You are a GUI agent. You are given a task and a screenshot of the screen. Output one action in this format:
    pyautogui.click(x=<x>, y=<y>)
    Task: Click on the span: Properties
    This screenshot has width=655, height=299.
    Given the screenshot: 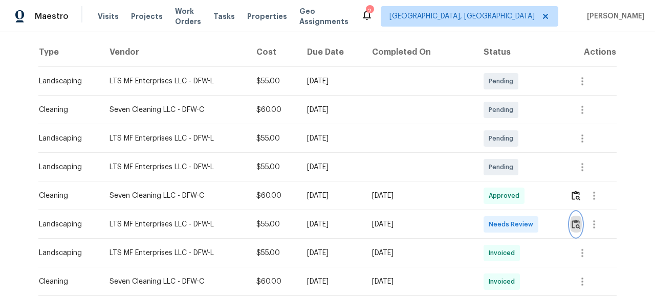 What is the action you would take?
    pyautogui.click(x=267, y=16)
    